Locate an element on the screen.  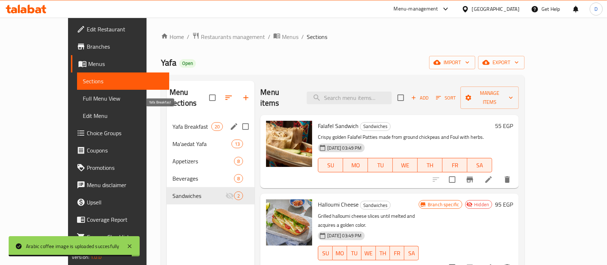
a: Branches is located at coordinates (120, 46).